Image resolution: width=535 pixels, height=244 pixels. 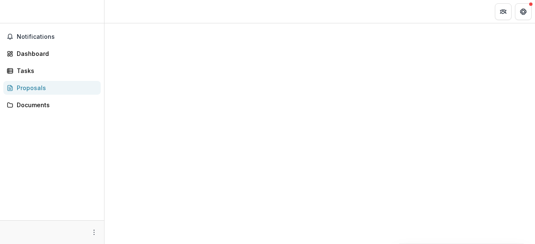 What do you see at coordinates (94, 233) in the screenshot?
I see `button: More` at bounding box center [94, 233].